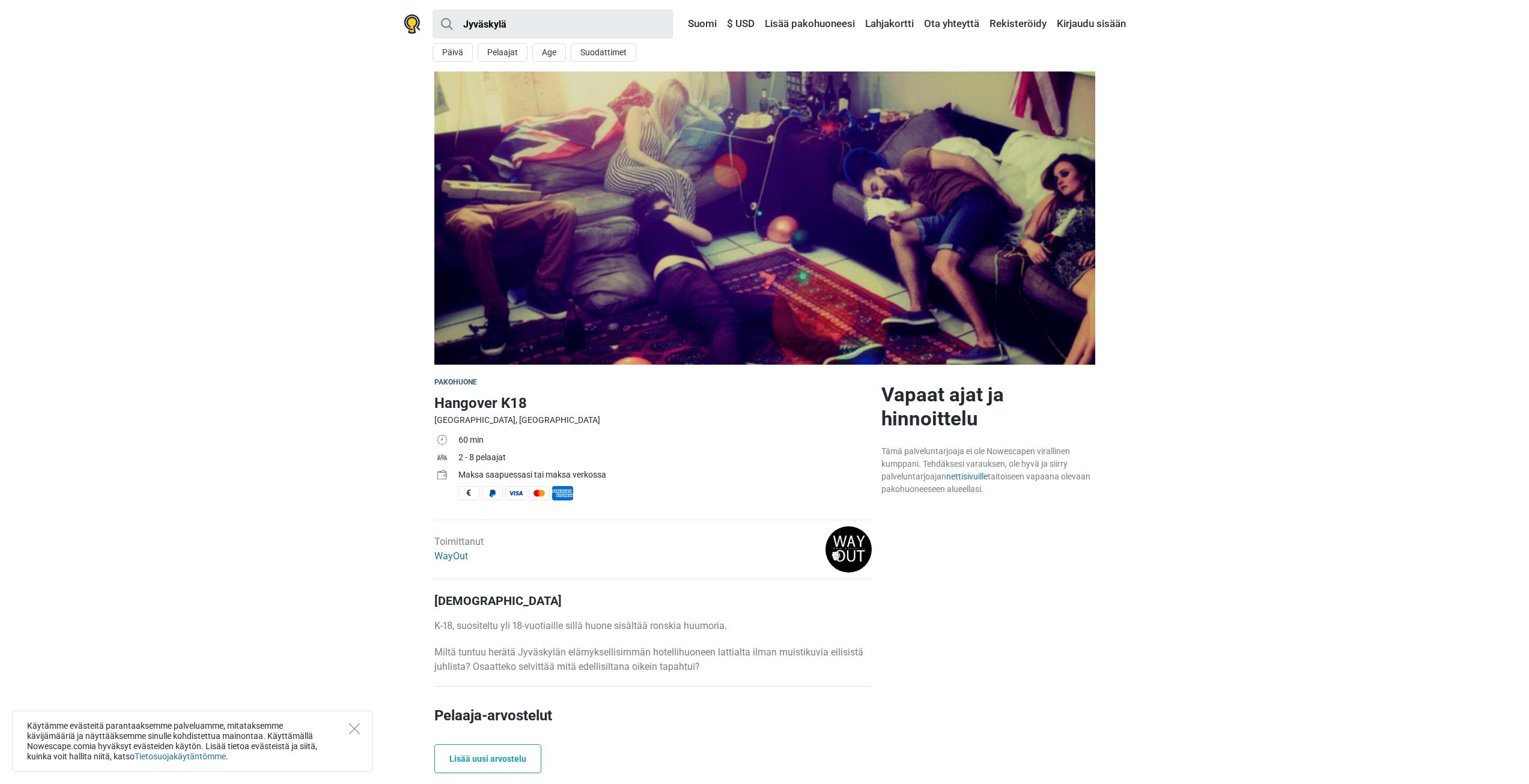  I want to click on div: Käytämme evästeitä parantaaksemme palveluamme, mitataksemme kävijämääriä ja näyttääksemme sinulle..., so click(192, 741).